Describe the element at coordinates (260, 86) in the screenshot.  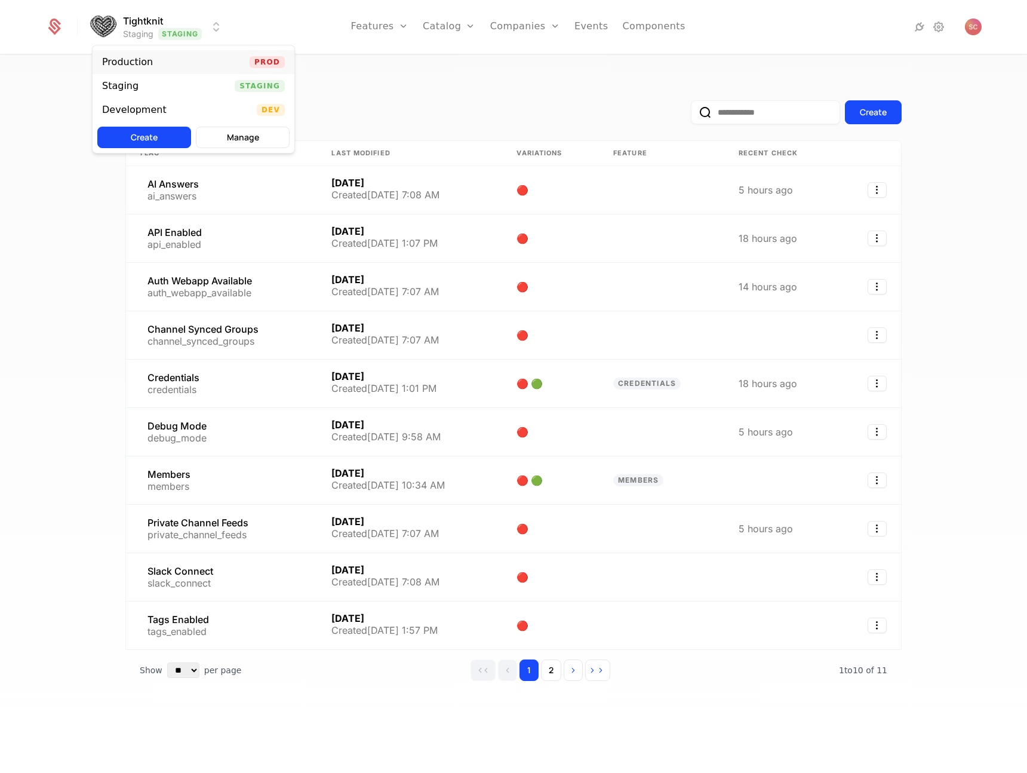
I see `span: Staging` at that location.